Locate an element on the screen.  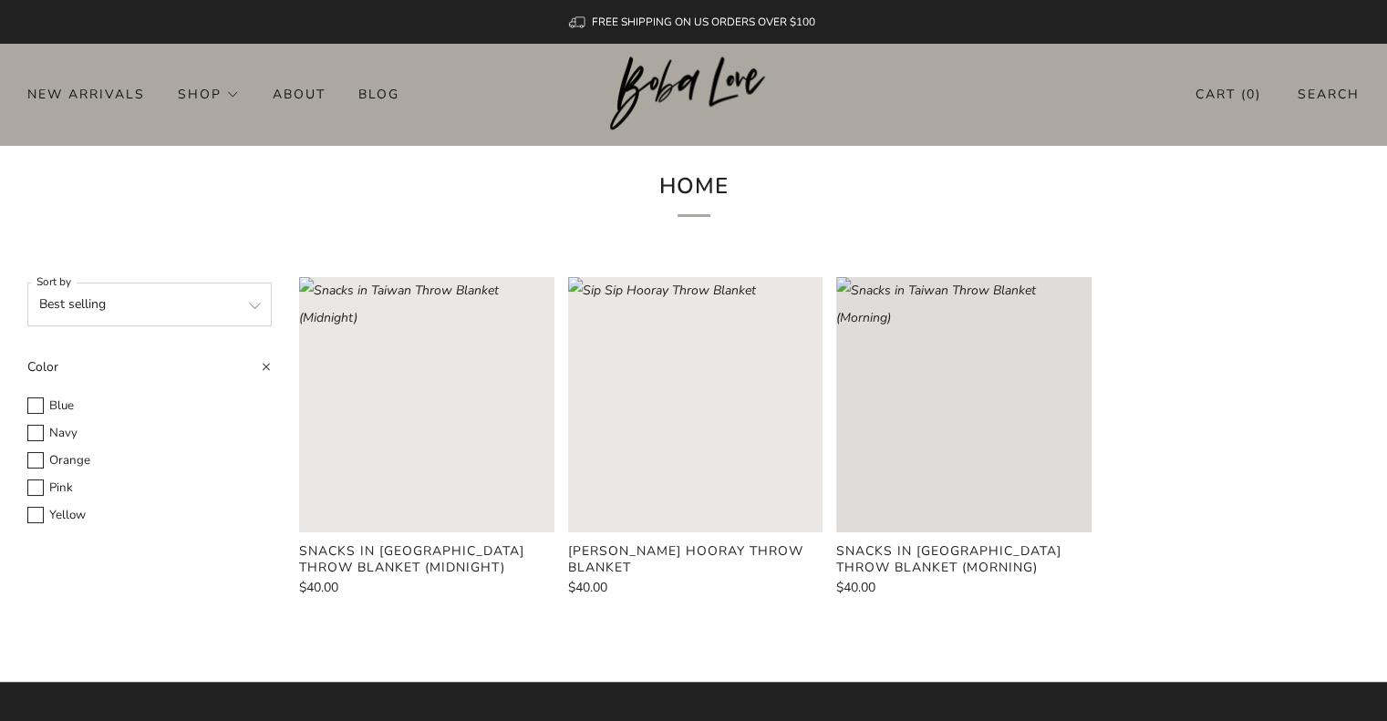
summary: Color is located at coordinates (150, 373).